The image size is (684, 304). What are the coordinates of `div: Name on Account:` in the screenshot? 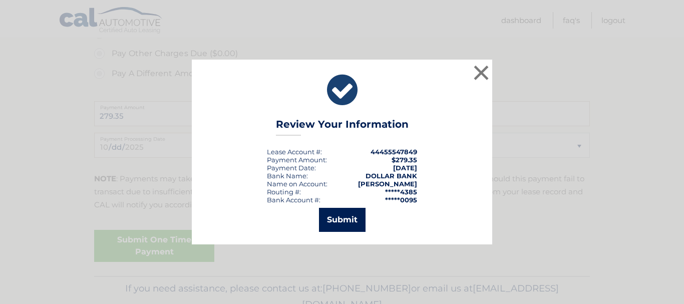 It's located at (297, 184).